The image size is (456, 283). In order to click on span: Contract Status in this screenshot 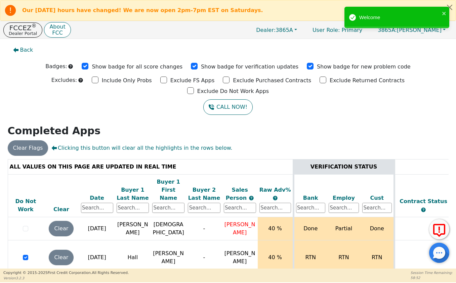, I will do `click(423, 201)`.